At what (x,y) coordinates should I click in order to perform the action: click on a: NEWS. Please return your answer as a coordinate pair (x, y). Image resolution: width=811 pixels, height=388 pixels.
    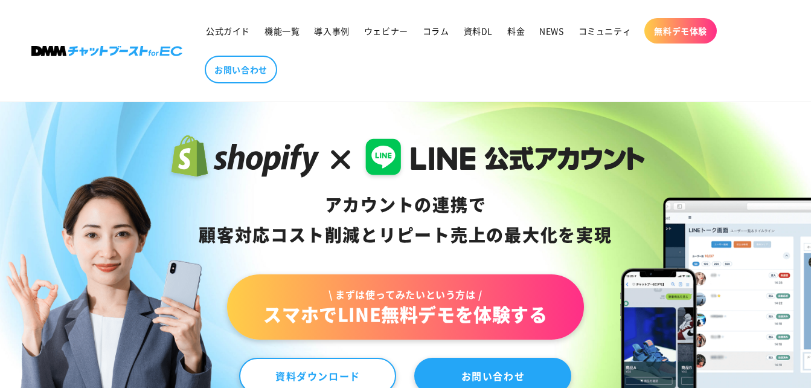
    Looking at the image, I should click on (552, 31).